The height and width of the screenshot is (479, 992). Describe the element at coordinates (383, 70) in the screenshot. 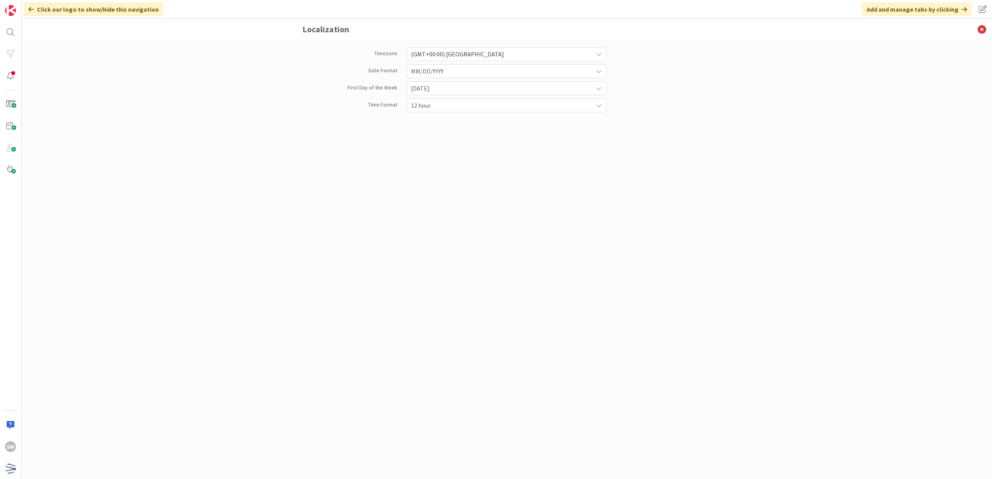

I see `span: Date Format` at that location.